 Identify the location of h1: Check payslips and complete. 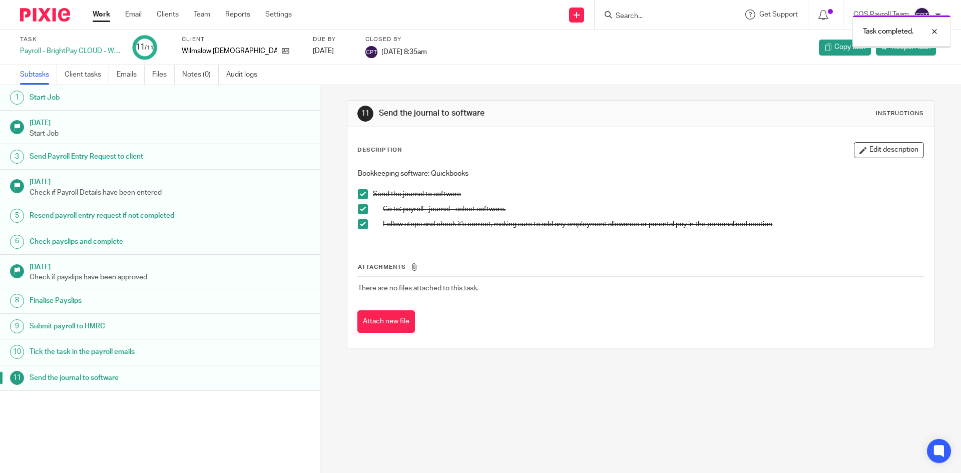
(123, 242).